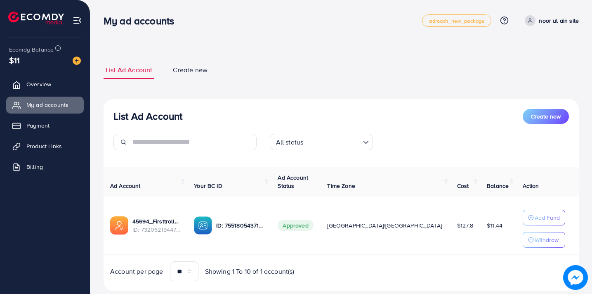  What do you see at coordinates (543, 240) in the screenshot?
I see `button: Withdraw` at bounding box center [543, 240].